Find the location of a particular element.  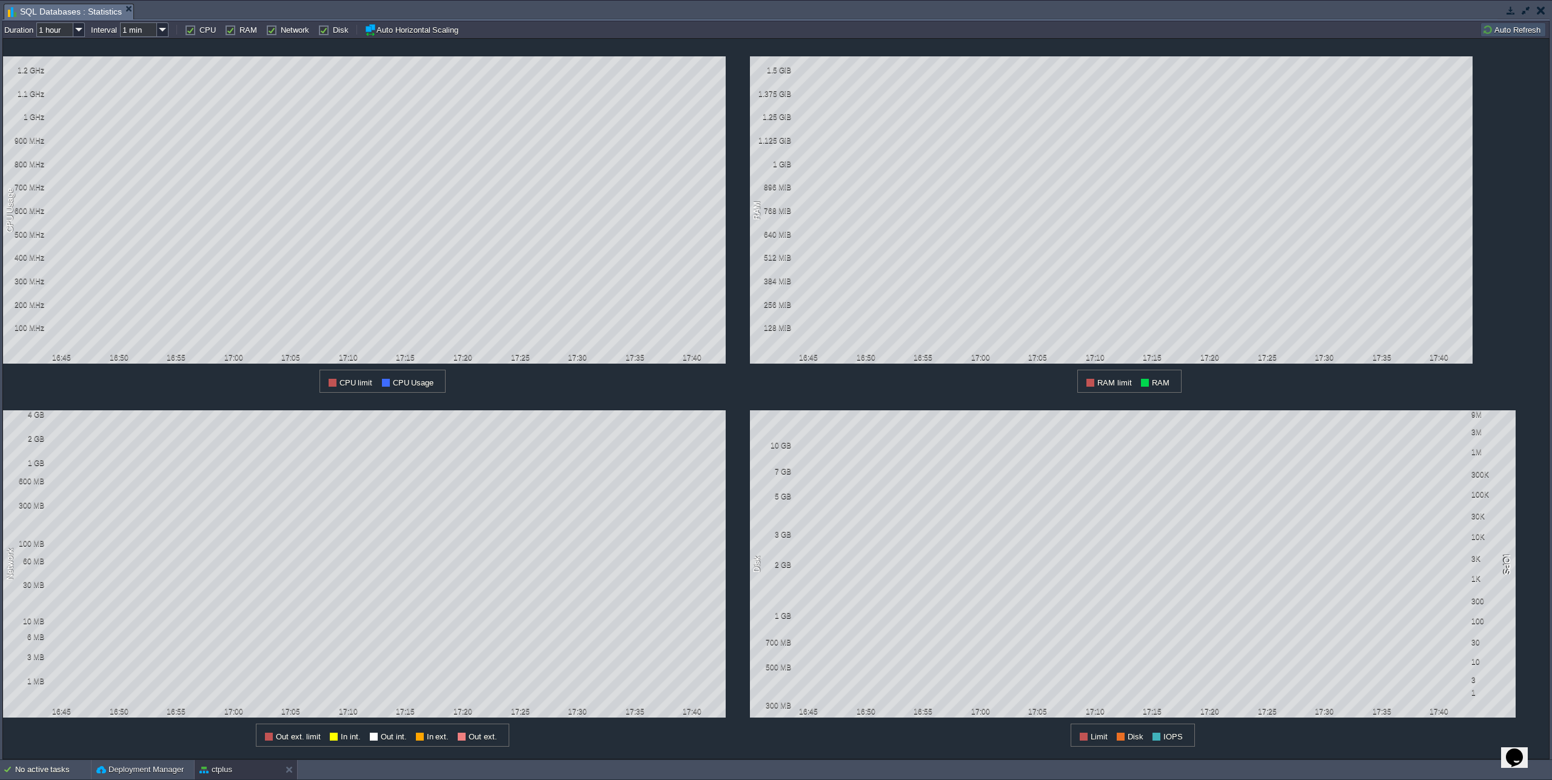

label: Disk is located at coordinates (341, 30).